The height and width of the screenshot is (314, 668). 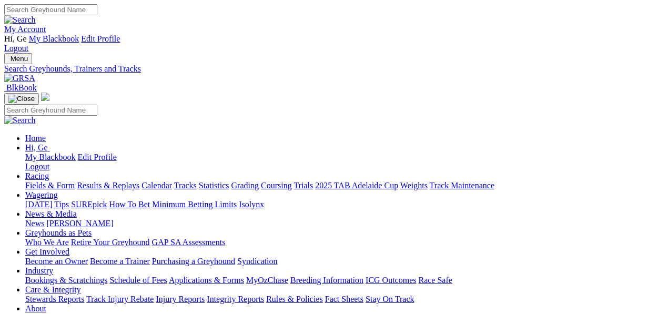 What do you see at coordinates (194, 204) in the screenshot?
I see `a: Minimum Betting Limits` at bounding box center [194, 204].